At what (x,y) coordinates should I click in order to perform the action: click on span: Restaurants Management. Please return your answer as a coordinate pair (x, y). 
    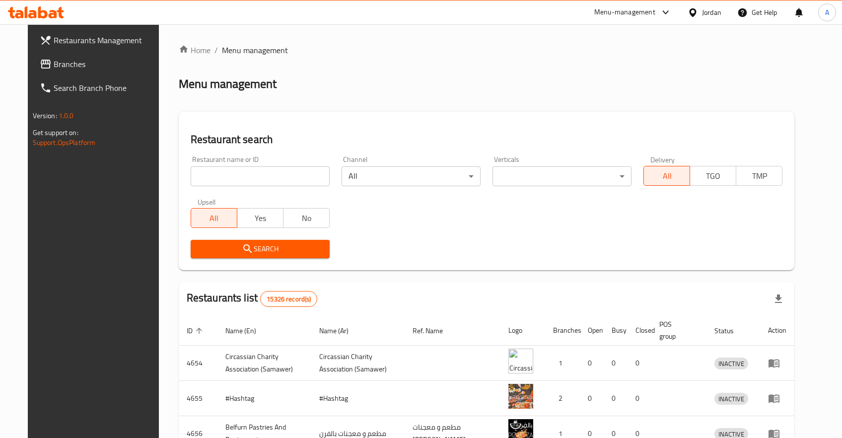
    Looking at the image, I should click on (107, 40).